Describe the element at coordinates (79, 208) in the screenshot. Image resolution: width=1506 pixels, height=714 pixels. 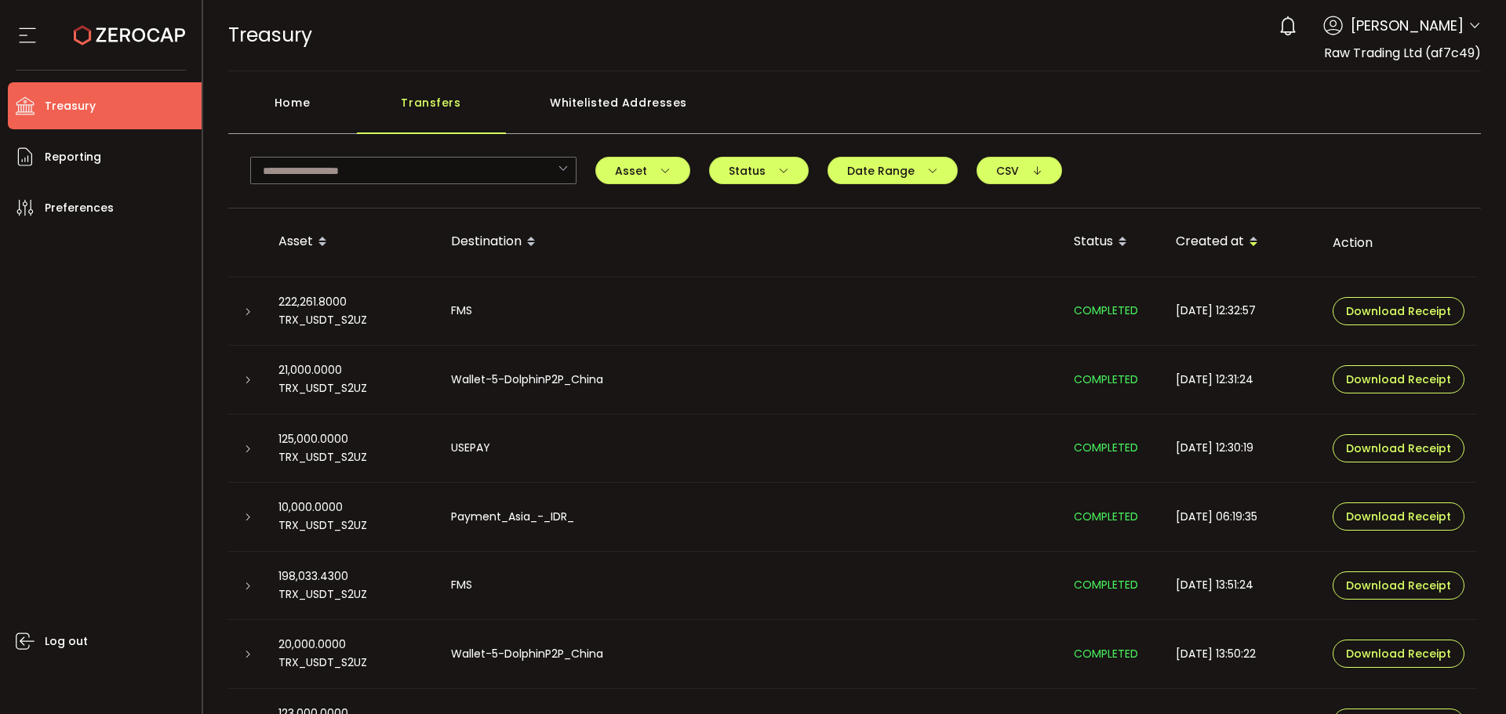
I see `span: Preferences` at that location.